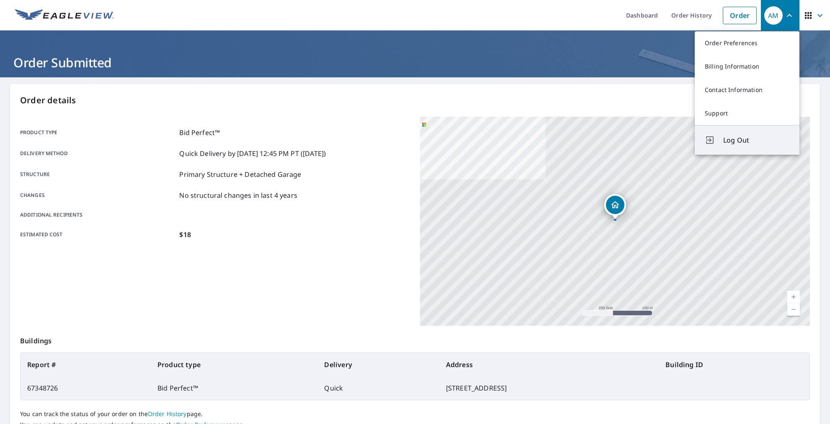 Image resolution: width=830 pixels, height=424 pixels. Describe the element at coordinates (98, 175) in the screenshot. I see `p: Structure` at that location.